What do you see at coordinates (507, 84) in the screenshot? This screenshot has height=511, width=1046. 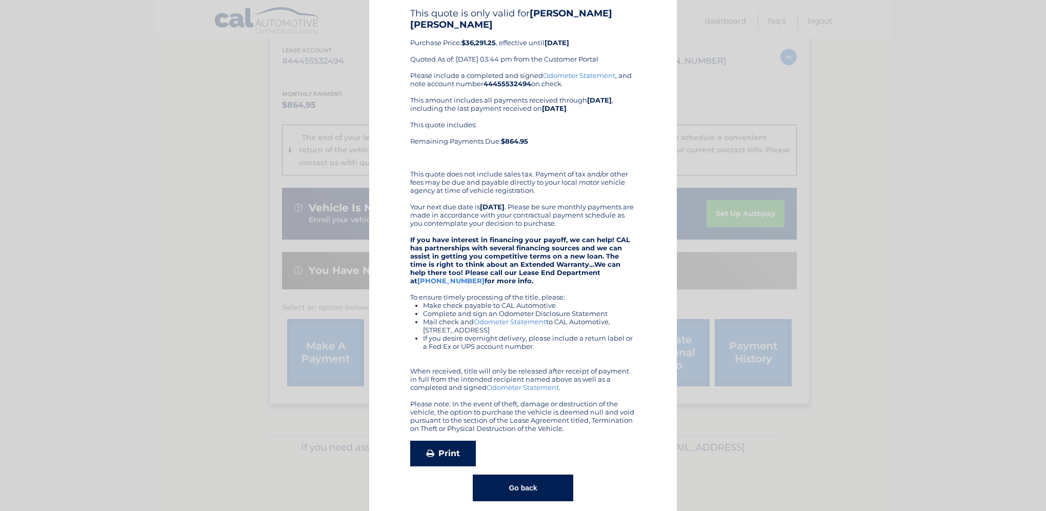 I see `b: 44455532494` at bounding box center [507, 84].